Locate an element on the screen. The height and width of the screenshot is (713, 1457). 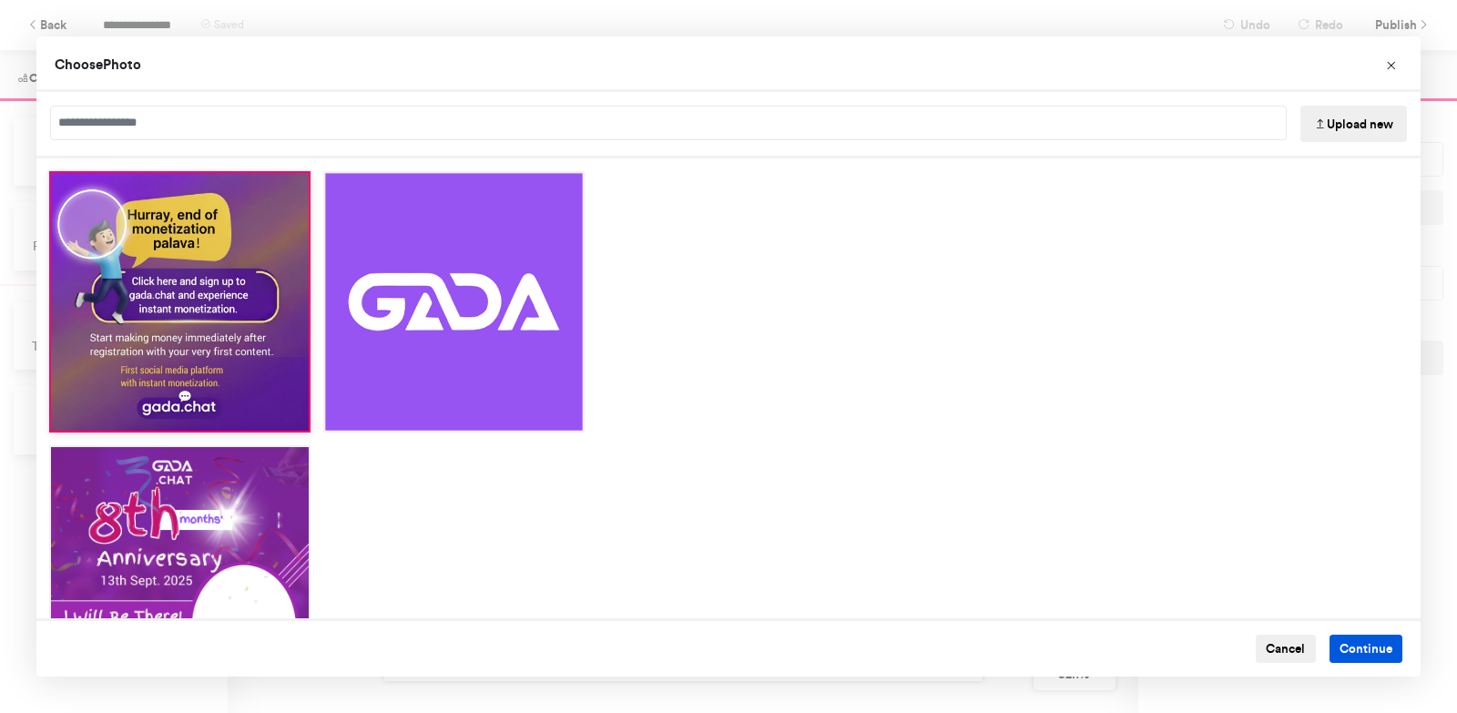
button: Upload new is located at coordinates (1353, 124).